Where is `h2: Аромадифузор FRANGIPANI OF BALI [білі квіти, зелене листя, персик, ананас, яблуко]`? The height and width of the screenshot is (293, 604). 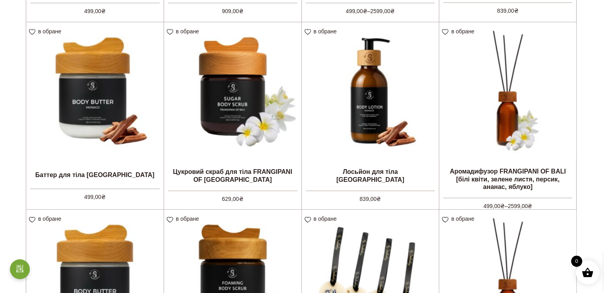 h2: Аромадифузор FRANGIPANI OF BALI [білі квіти, зелене листя, персик, ананас, яблуко] is located at coordinates (507, 179).